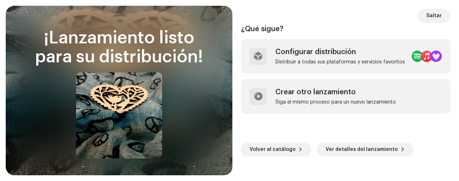 This screenshot has width=459, height=181. Describe the element at coordinates (346, 29) in the screenshot. I see `div: ¿Qué sigue?` at that location.